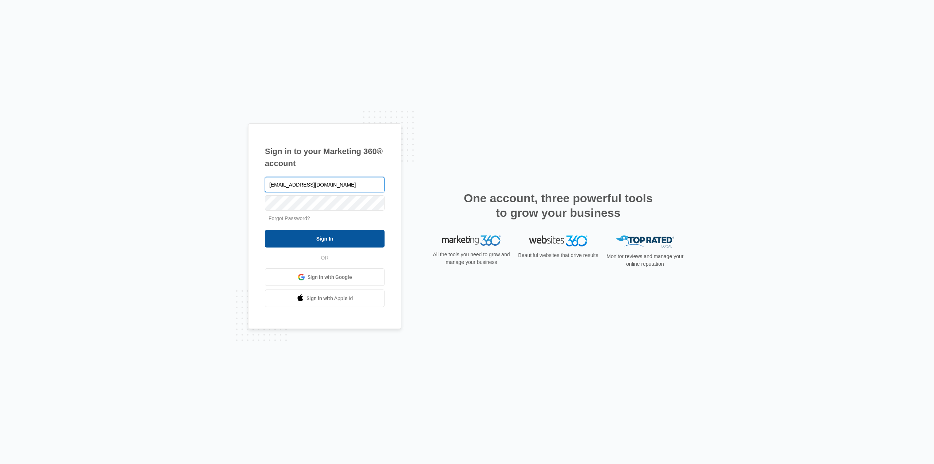 The image size is (934, 464). I want to click on h2: One account, three powerful tools to grow your business, so click(558, 205).